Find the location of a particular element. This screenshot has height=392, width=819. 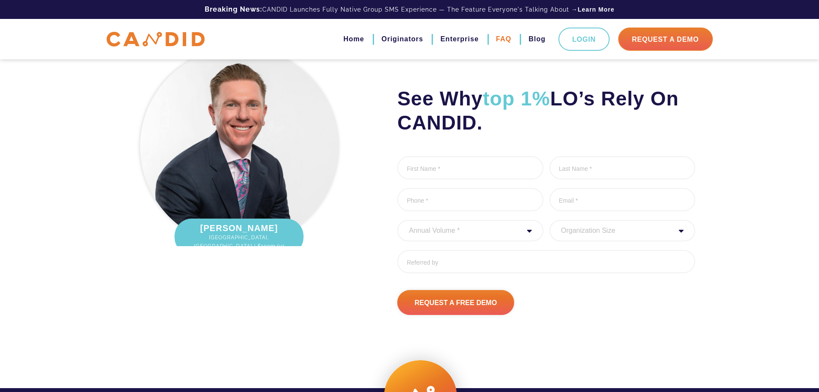

a: FAQ is located at coordinates (504, 39).